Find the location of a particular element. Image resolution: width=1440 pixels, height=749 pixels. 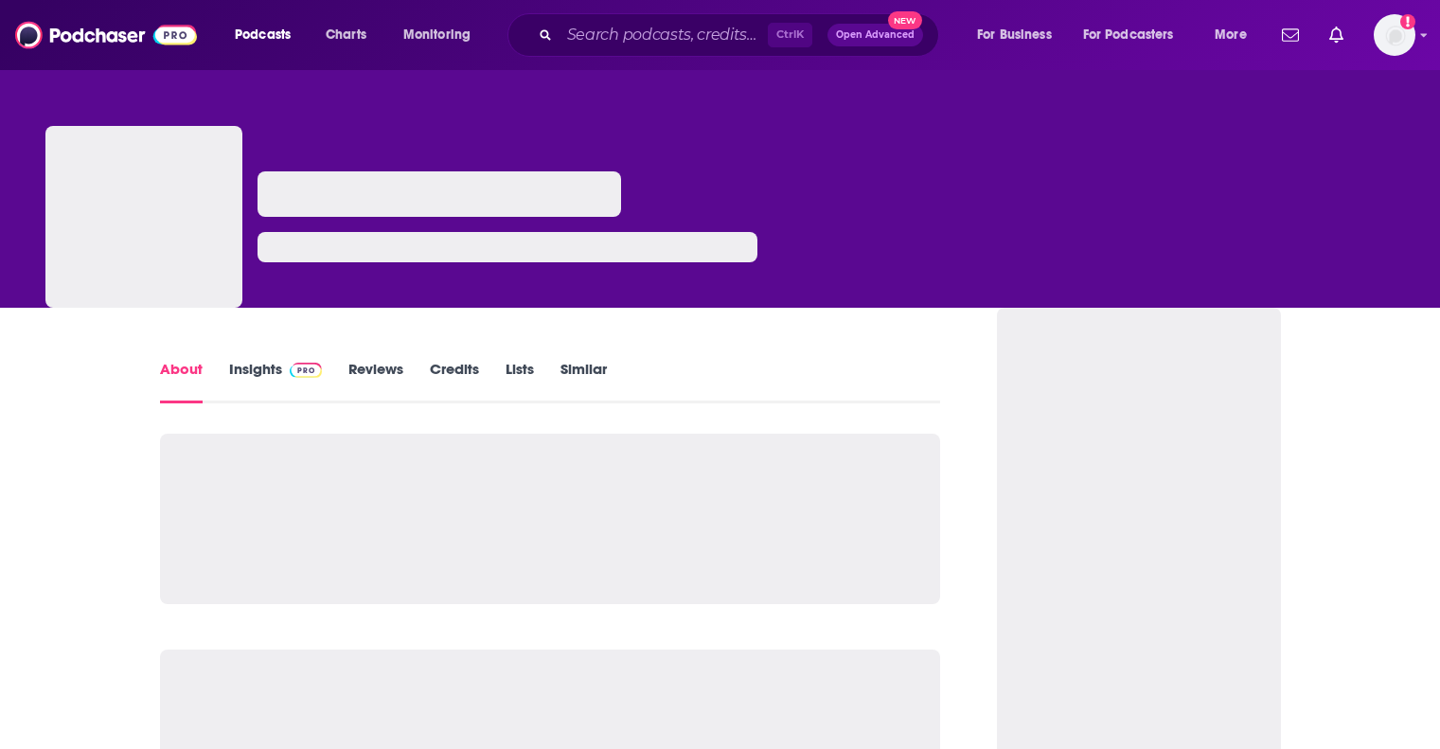

span: For Business is located at coordinates (1014, 35).